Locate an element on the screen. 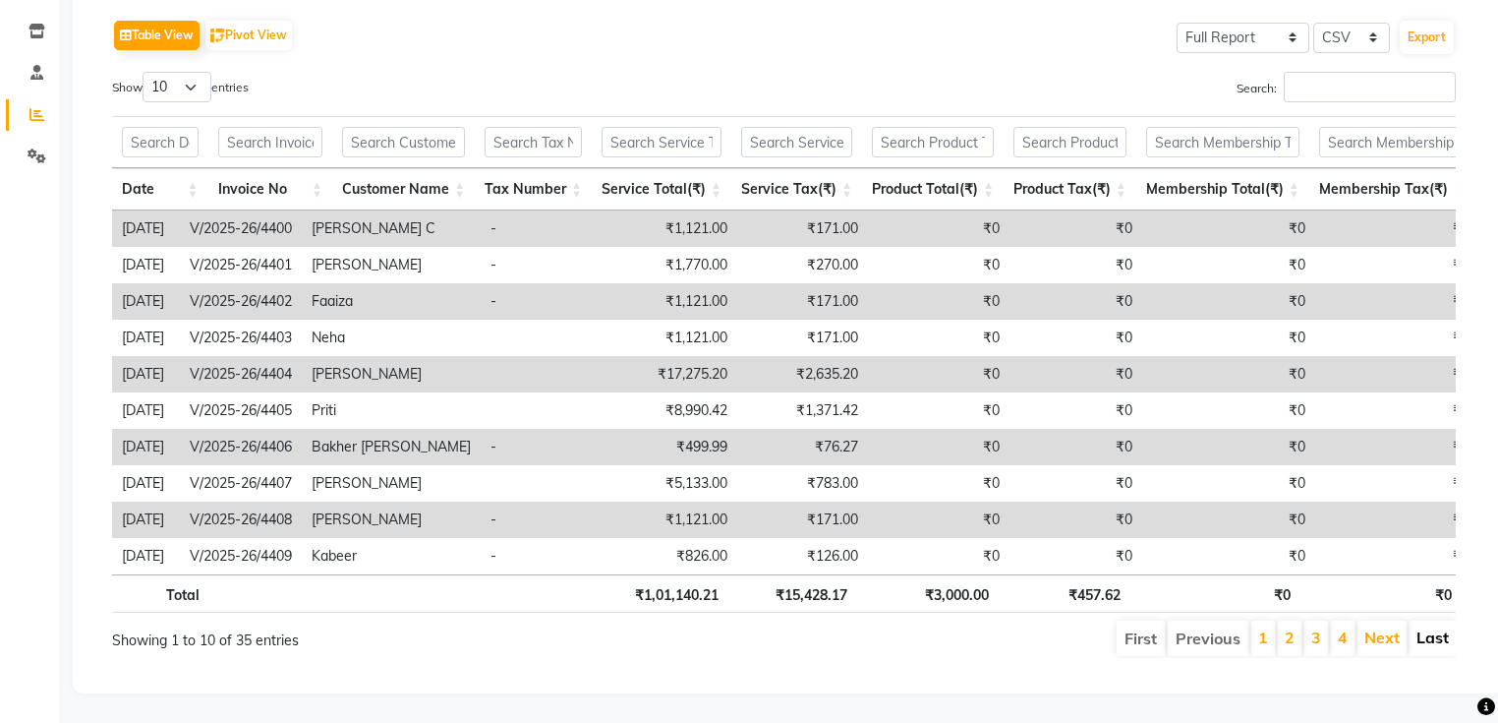 The height and width of the screenshot is (723, 1498). input: Search Product Tax(₹) is located at coordinates (1070, 142).